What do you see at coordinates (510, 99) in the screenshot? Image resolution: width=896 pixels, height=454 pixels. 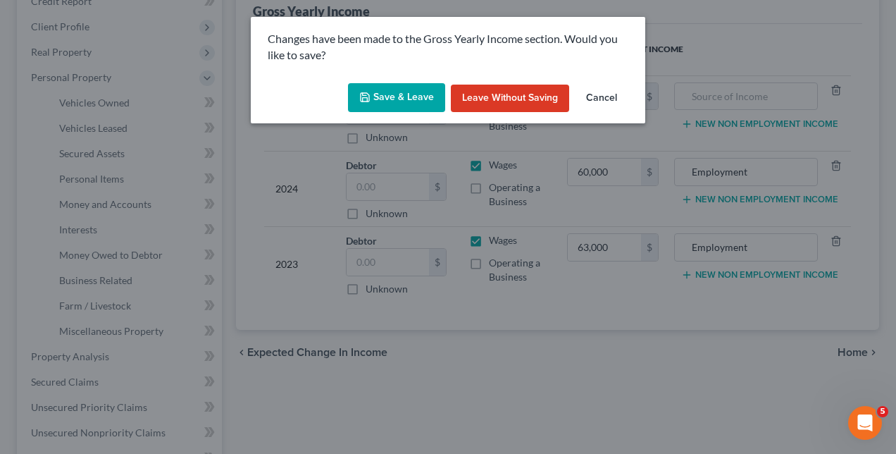 I see `button: Leave without Saving` at bounding box center [510, 99].